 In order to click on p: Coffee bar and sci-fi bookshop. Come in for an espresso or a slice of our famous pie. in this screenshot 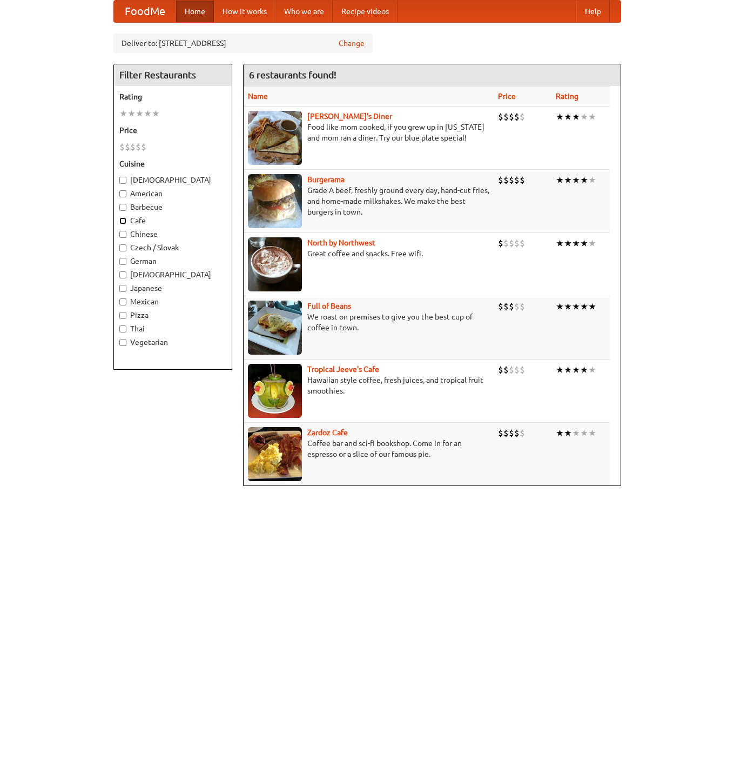, I will do `click(368, 448)`.